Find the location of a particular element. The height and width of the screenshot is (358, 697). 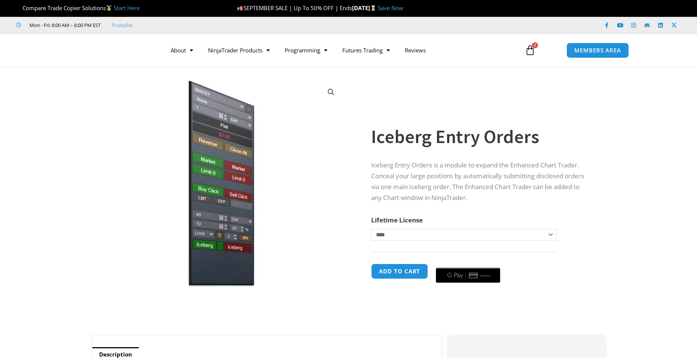

a: View full-screen image gallery is located at coordinates (331, 92).